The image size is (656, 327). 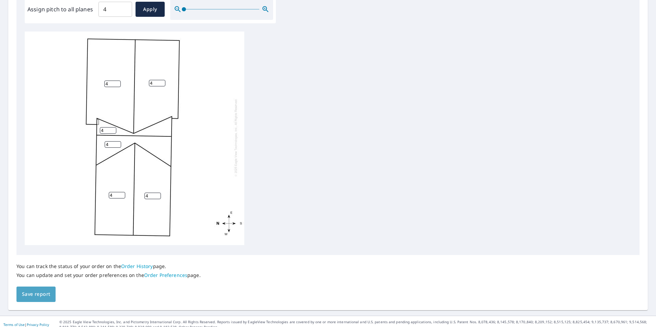 I want to click on p: You can track the status of your order on the page., so click(x=108, y=267).